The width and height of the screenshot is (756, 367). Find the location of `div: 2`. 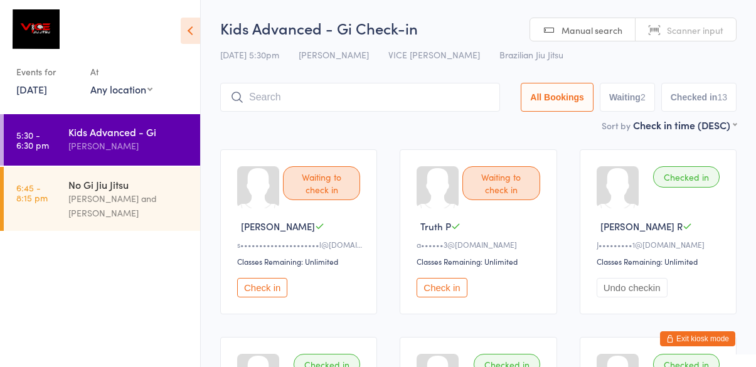

div: 2 is located at coordinates (643, 97).